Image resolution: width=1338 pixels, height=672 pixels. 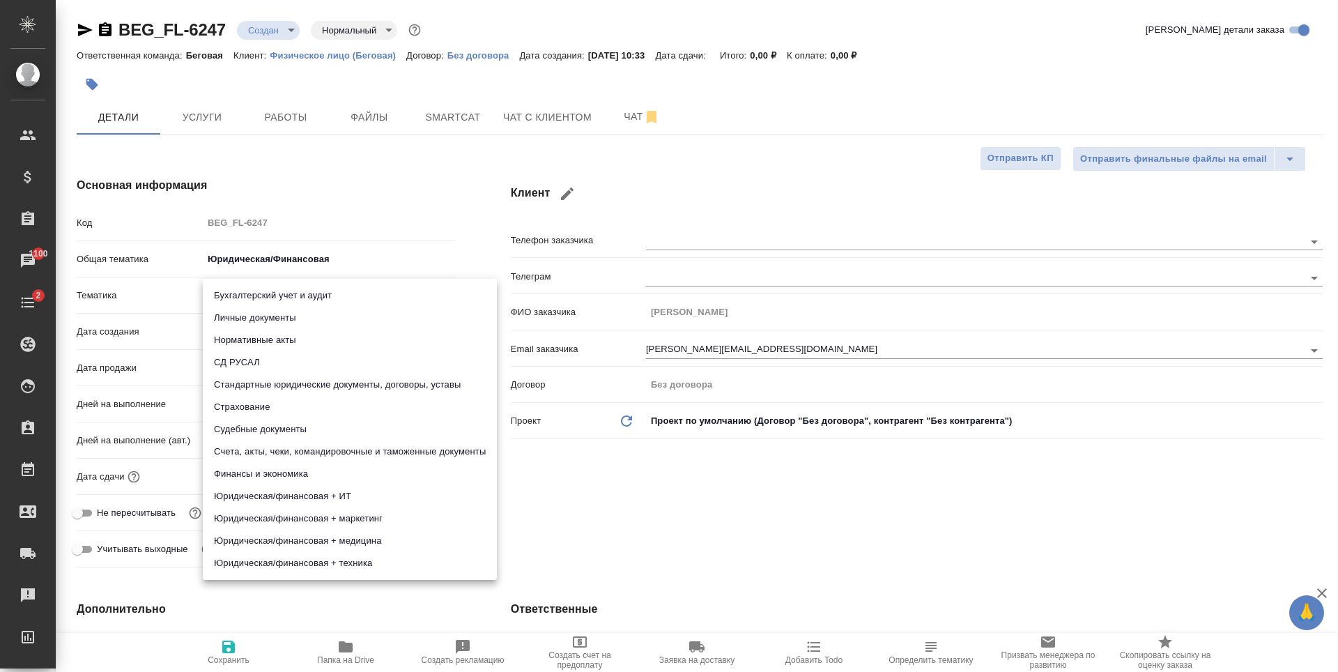 What do you see at coordinates (350, 407) in the screenshot?
I see `li: Страхование` at bounding box center [350, 407].